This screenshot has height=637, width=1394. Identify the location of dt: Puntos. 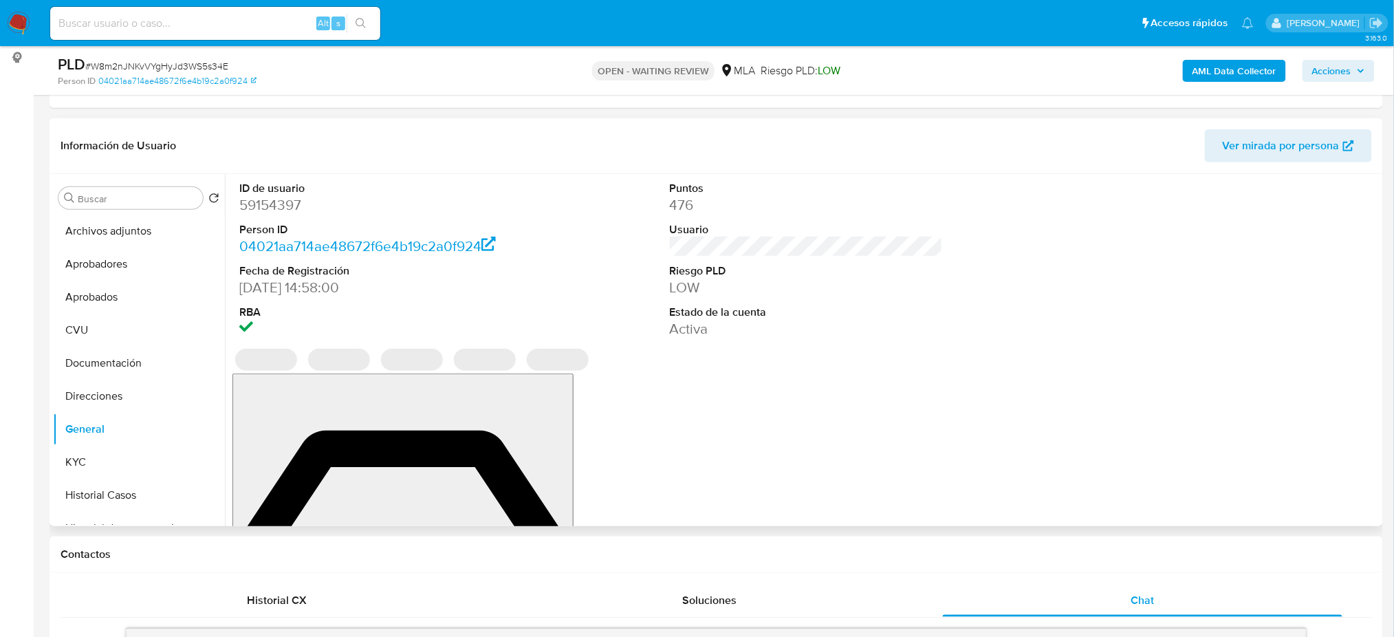
(806, 188).